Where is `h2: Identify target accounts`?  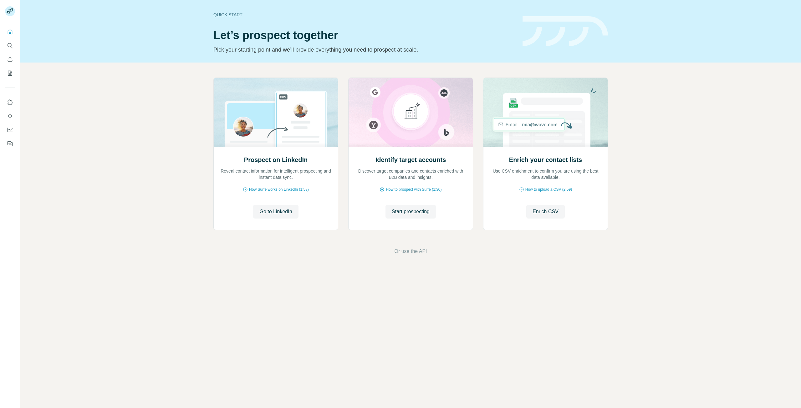 h2: Identify target accounts is located at coordinates (411, 160).